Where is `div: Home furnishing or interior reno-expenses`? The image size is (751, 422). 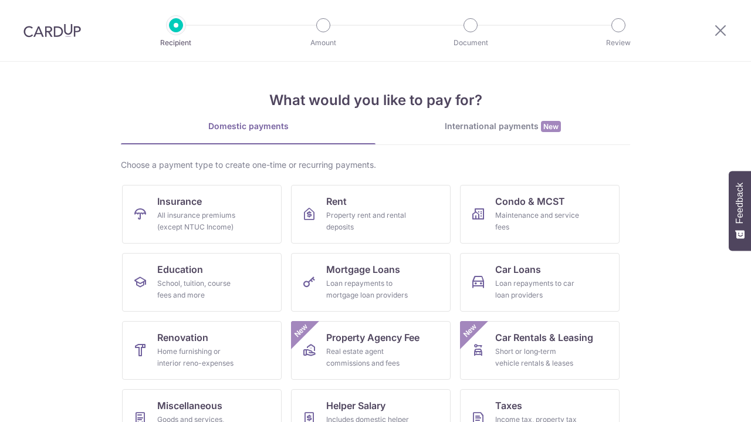
div: Home furnishing or interior reno-expenses is located at coordinates (199, 357).